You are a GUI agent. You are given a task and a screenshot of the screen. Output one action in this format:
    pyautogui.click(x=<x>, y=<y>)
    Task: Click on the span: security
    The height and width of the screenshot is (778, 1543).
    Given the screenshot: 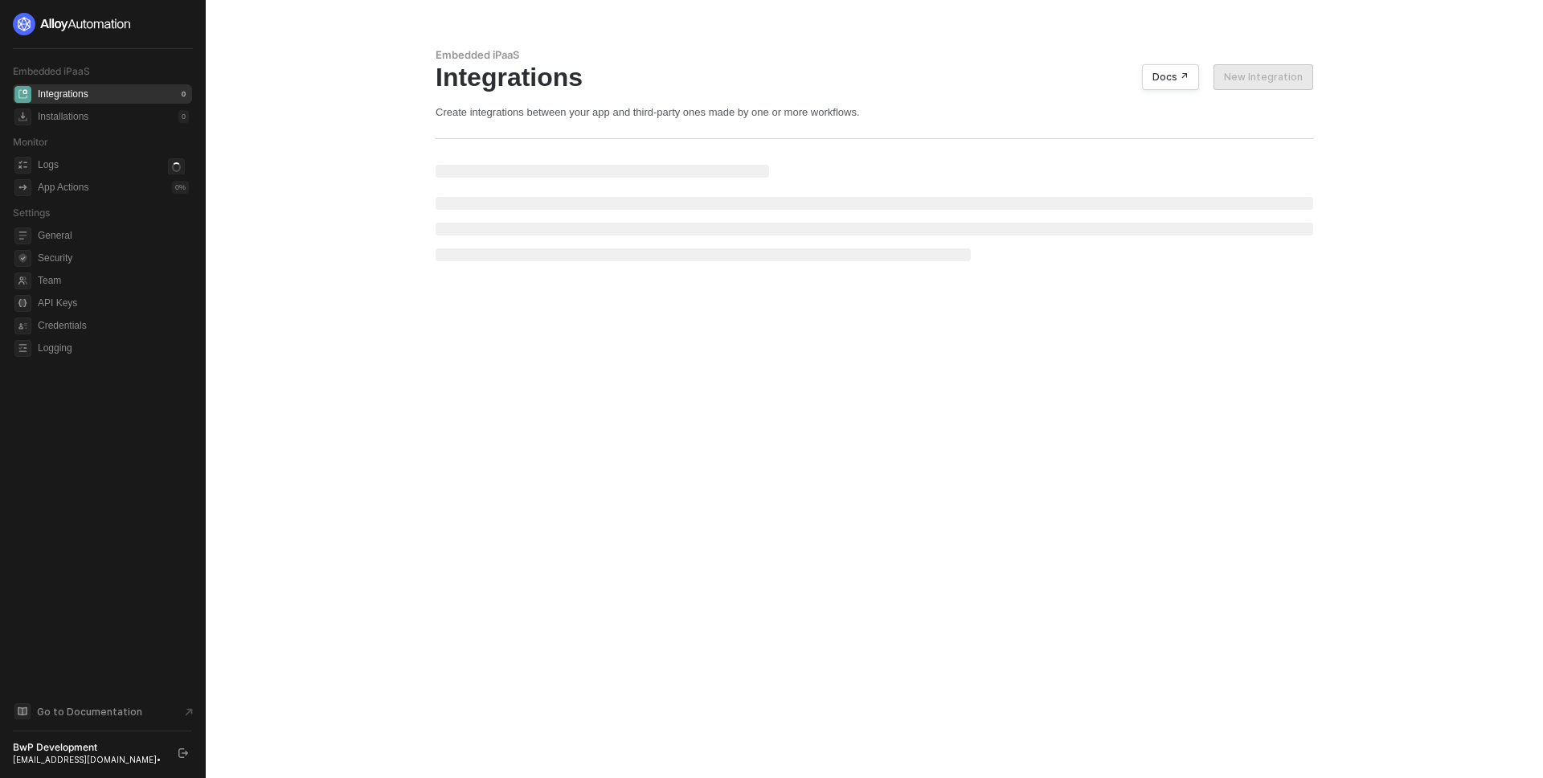 What is the action you would take?
    pyautogui.click(x=22, y=258)
    